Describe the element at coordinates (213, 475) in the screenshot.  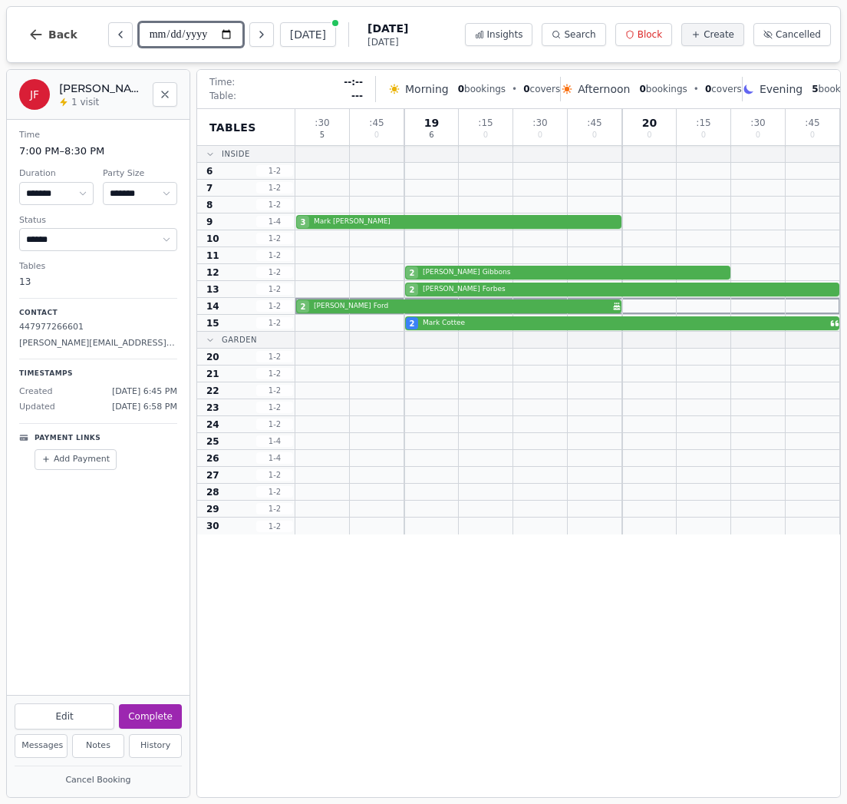
I see `span: 27` at that location.